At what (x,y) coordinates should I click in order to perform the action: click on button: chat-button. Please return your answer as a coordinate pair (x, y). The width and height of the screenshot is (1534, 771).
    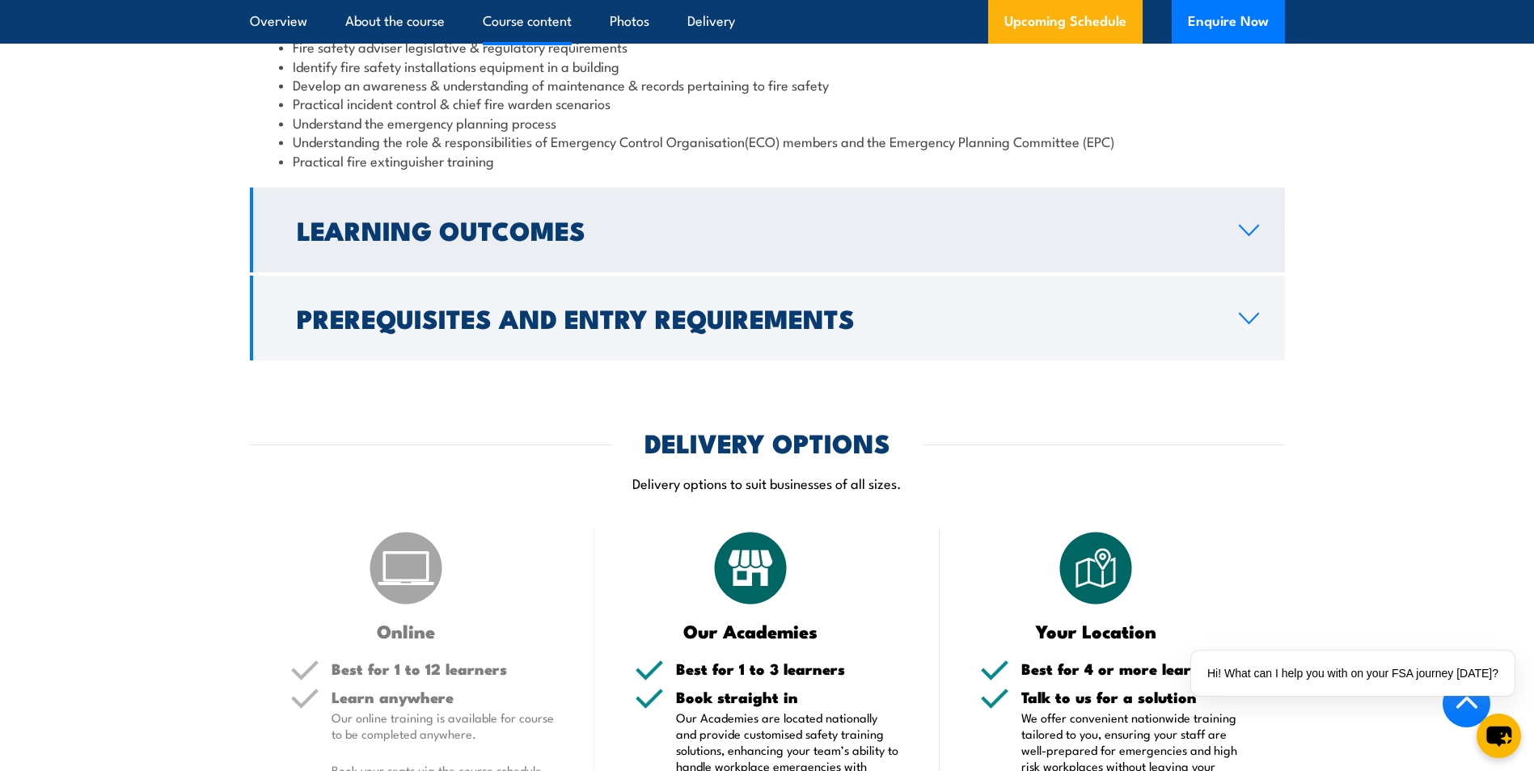
    Looking at the image, I should click on (1498, 736).